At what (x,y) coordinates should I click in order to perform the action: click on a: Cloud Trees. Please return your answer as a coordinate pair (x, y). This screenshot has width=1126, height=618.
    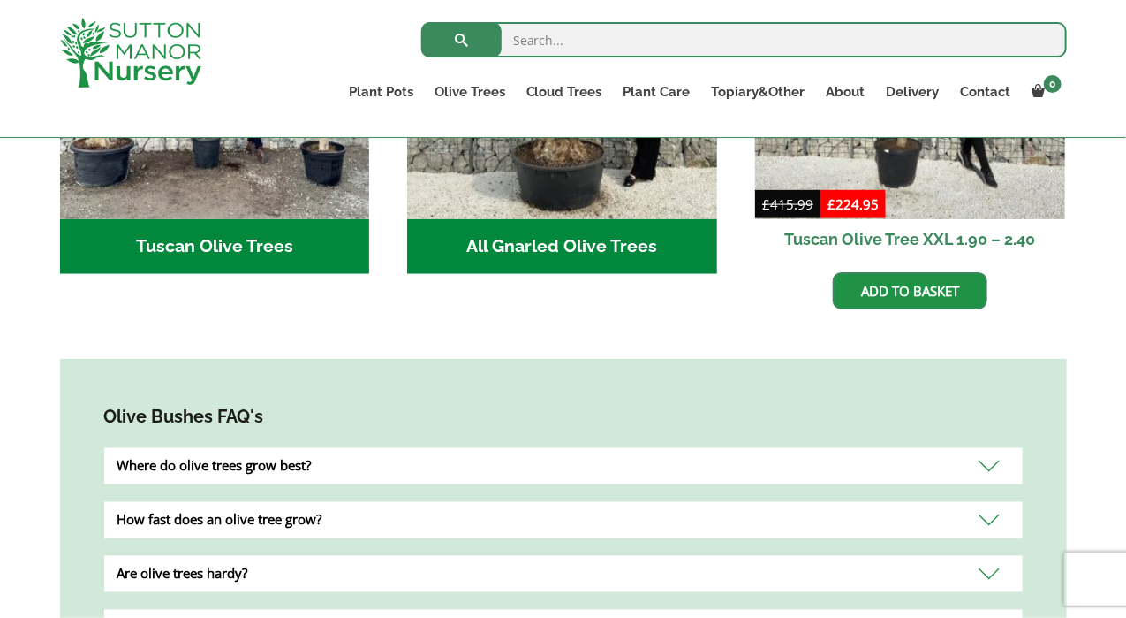
    Looking at the image, I should click on (565, 92).